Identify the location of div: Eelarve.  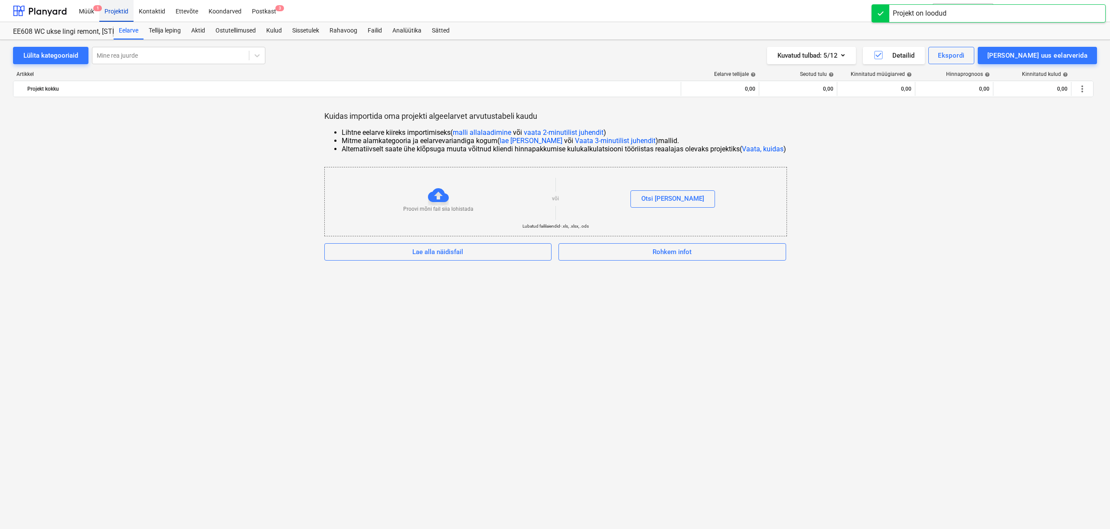
(128, 31).